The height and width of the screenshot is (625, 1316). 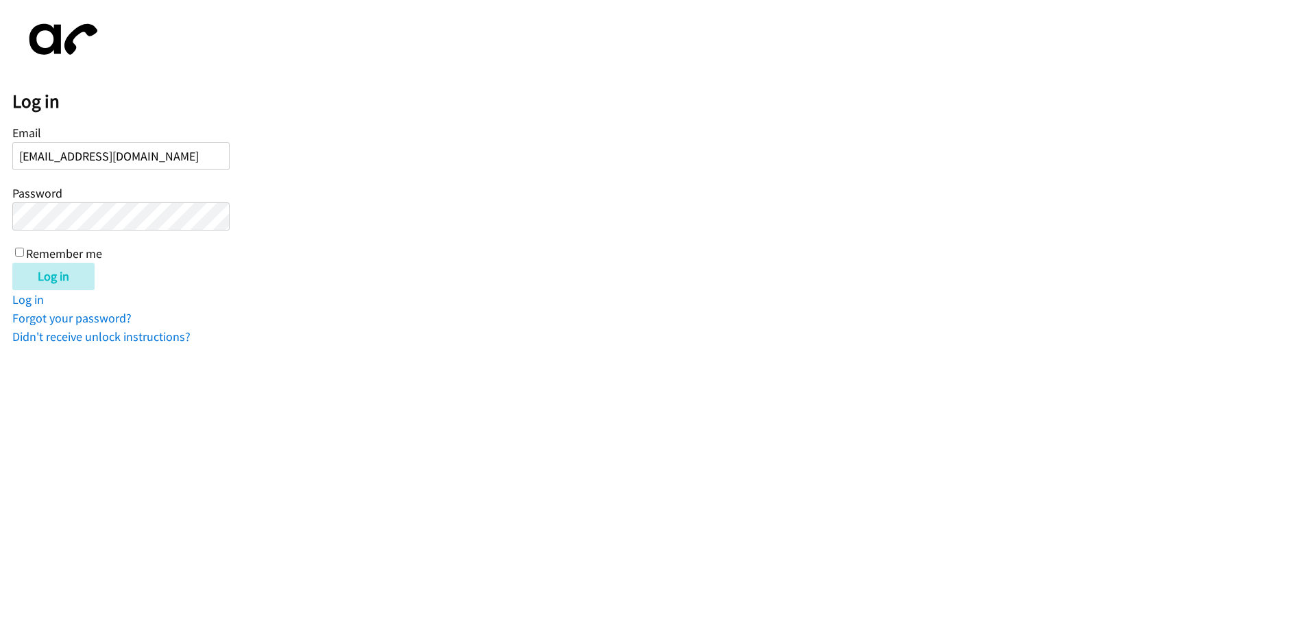 What do you see at coordinates (664, 101) in the screenshot?
I see `h2: Log in` at bounding box center [664, 101].